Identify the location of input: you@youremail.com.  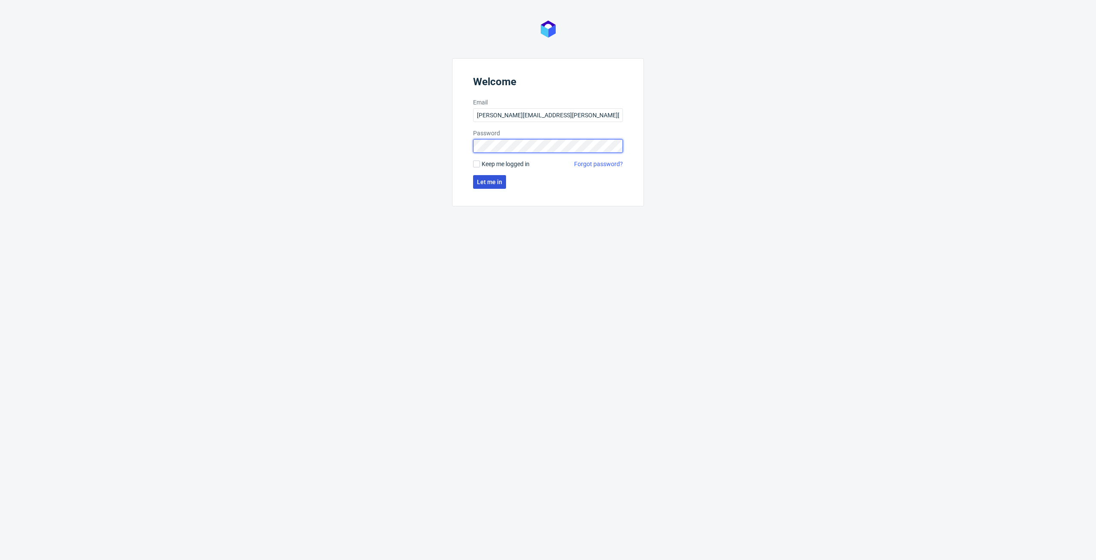
(548, 115).